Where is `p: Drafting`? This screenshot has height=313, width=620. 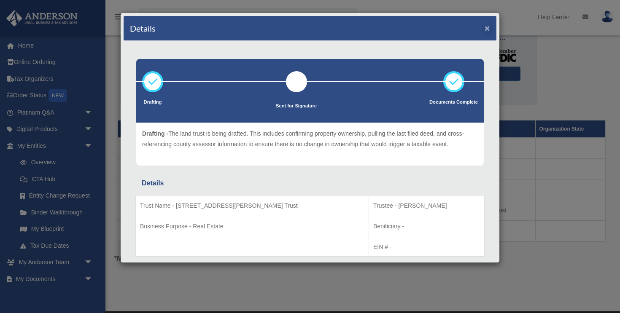
p: Drafting is located at coordinates (153, 103).